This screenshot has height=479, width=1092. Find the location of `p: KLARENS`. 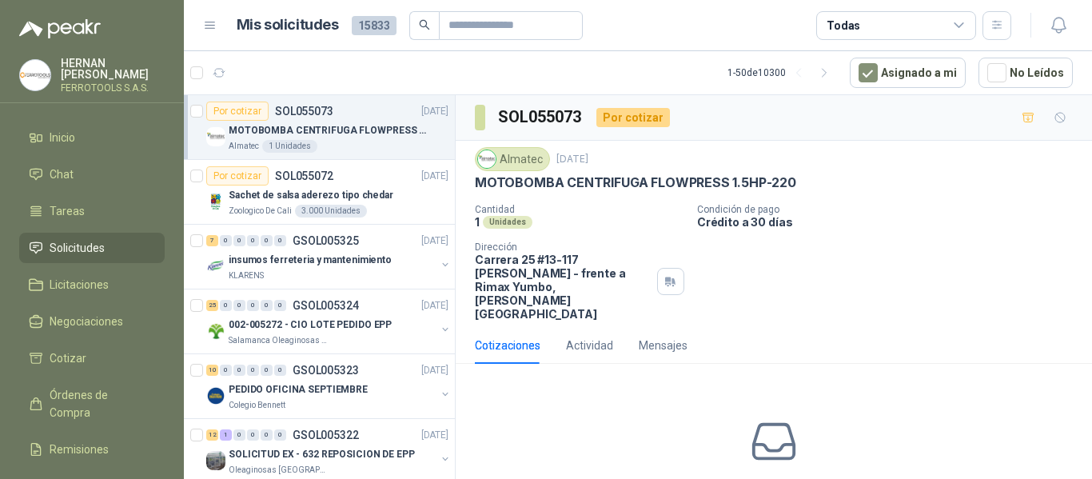

p: KLARENS is located at coordinates (246, 276).